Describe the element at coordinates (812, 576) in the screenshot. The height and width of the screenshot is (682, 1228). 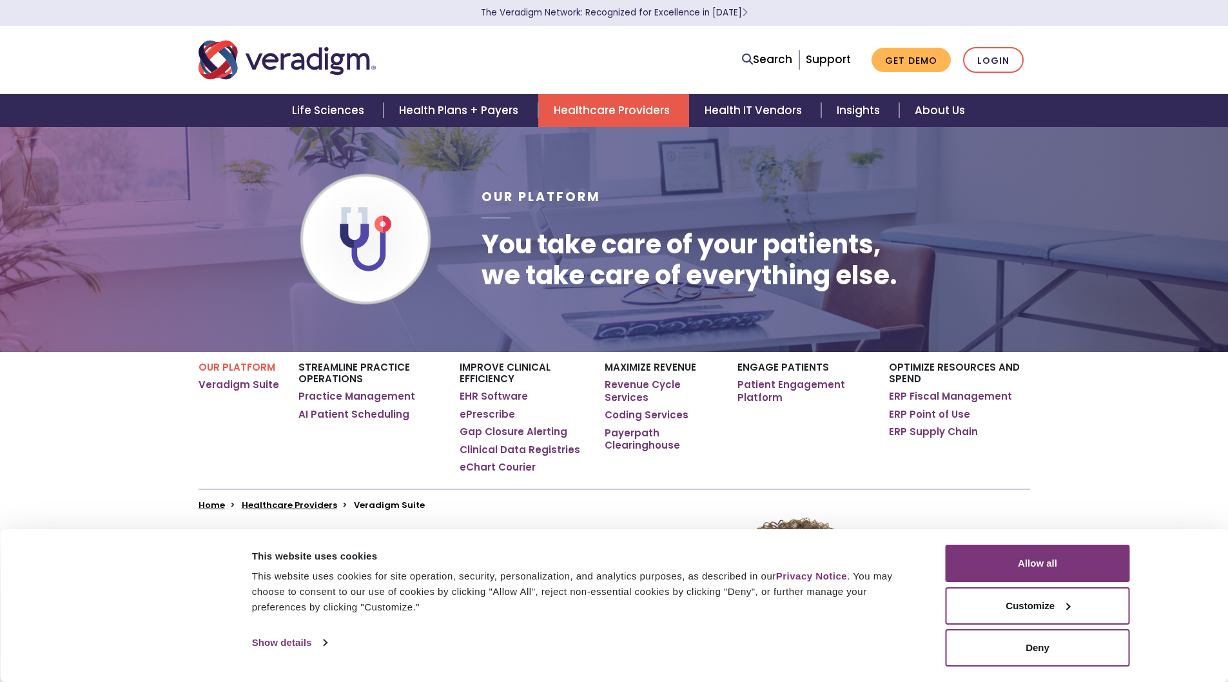
I see `a: Privacy Notice` at that location.